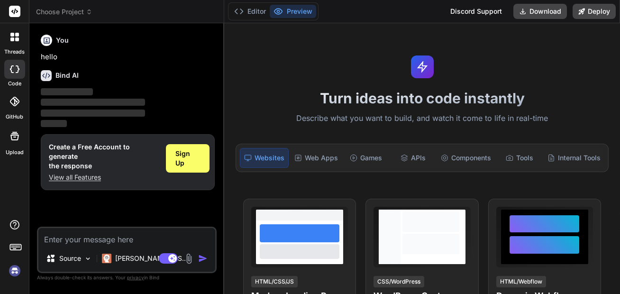 Image resolution: width=620 pixels, height=294 pixels. I want to click on p: hello, so click(127, 57).